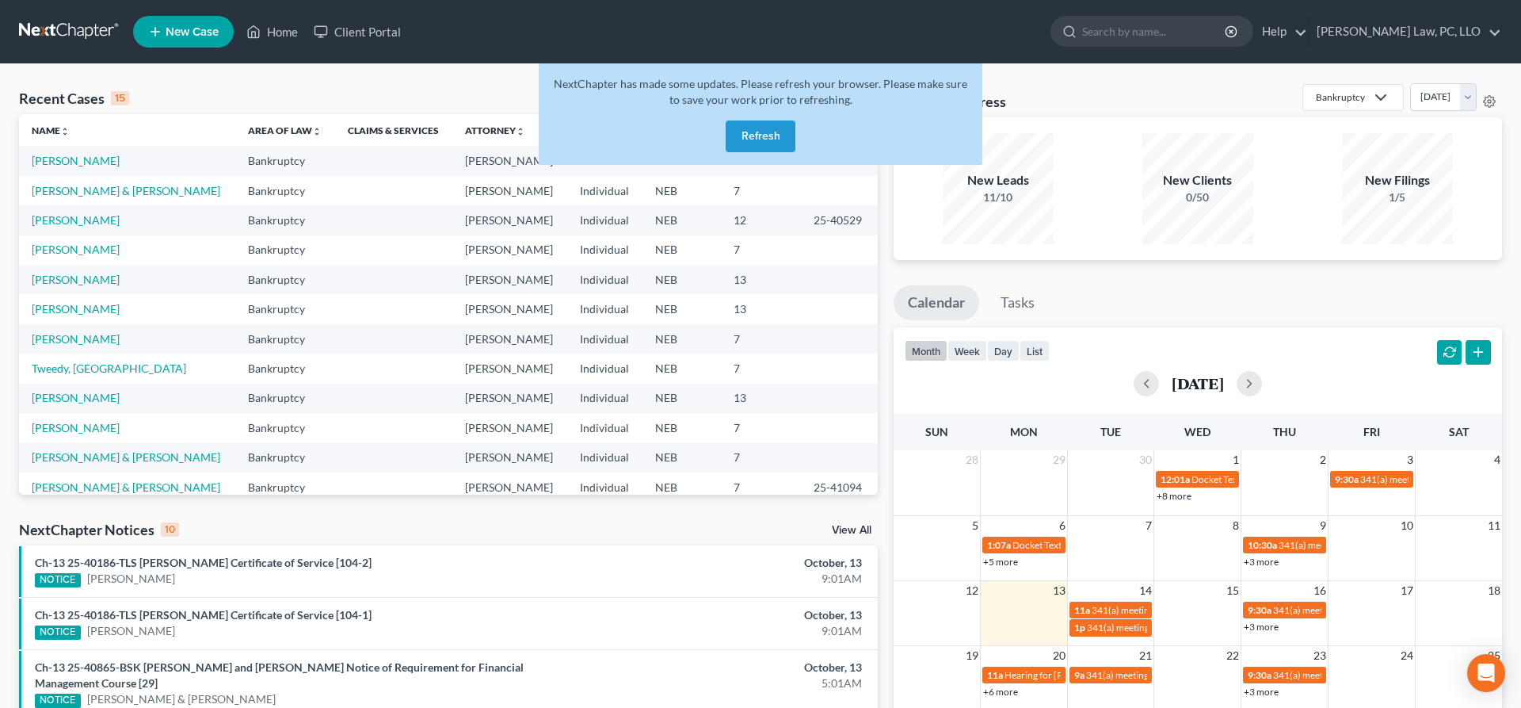  What do you see at coordinates (975, 525) in the screenshot?
I see `span: 5` at bounding box center [975, 525].